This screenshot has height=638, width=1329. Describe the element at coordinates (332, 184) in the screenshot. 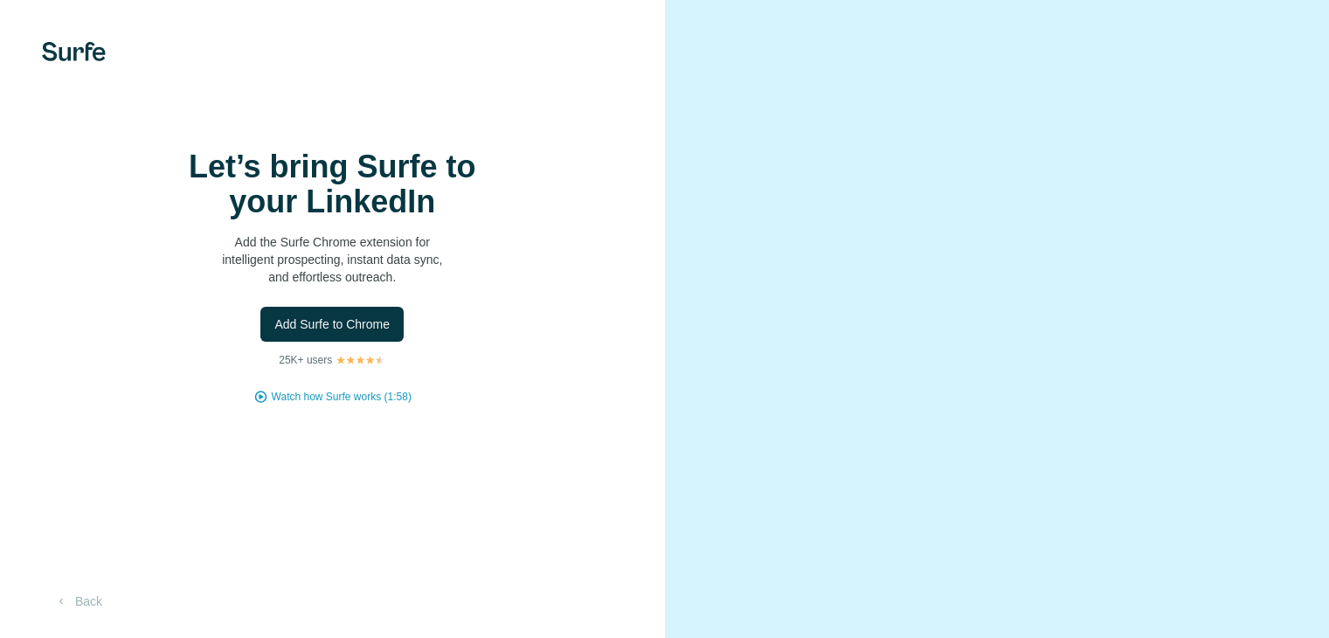

I see `h1: Let’s bring Surfe to your LinkedIn` at that location.